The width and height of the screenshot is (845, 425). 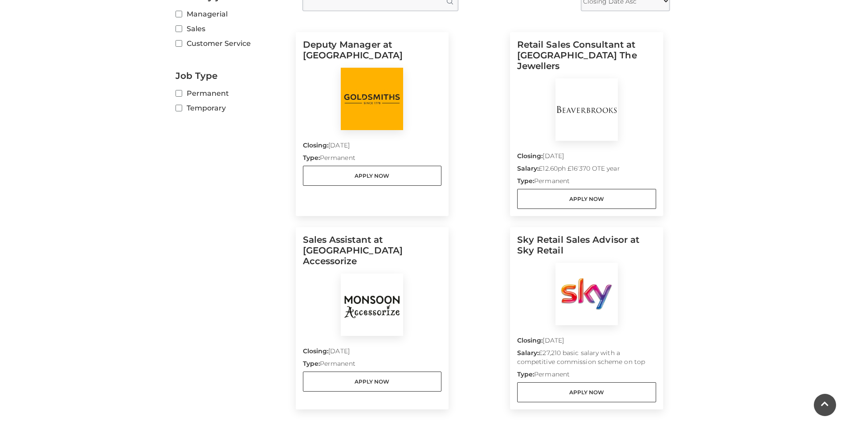 What do you see at coordinates (232, 14) in the screenshot?
I see `label: Managerial` at bounding box center [232, 14].